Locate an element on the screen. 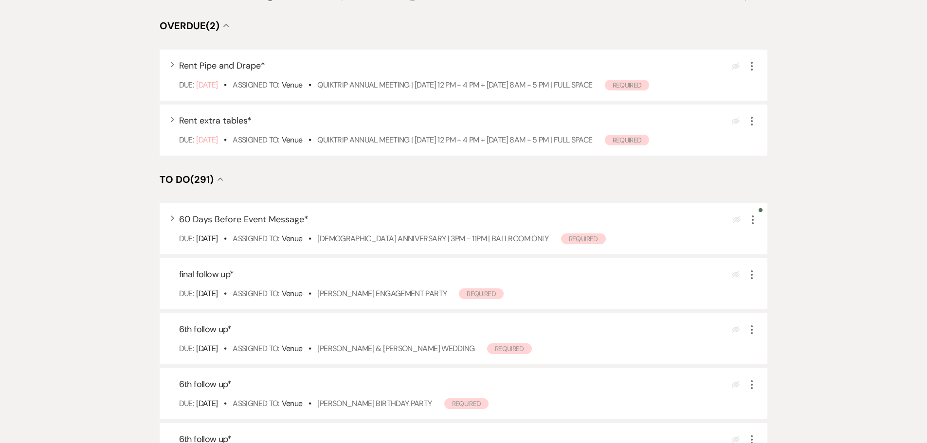 The height and width of the screenshot is (443, 927). span: Overdue (2) is located at coordinates (189, 26).